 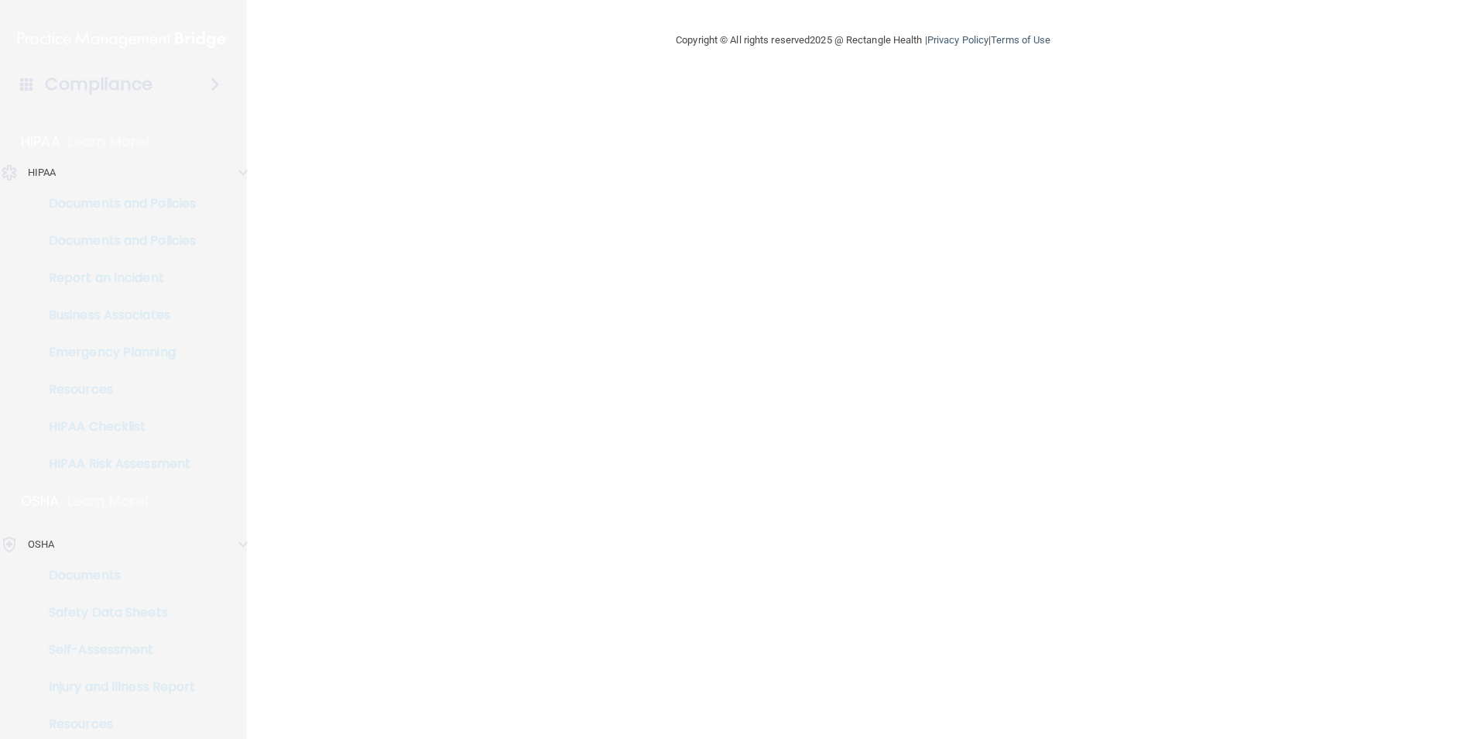 I want to click on a: Privacy Policy, so click(x=958, y=39).